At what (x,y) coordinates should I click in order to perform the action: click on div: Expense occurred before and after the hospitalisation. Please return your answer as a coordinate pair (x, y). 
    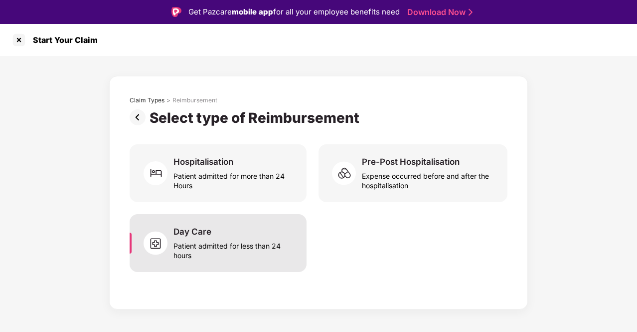
    Looking at the image, I should click on (429, 179).